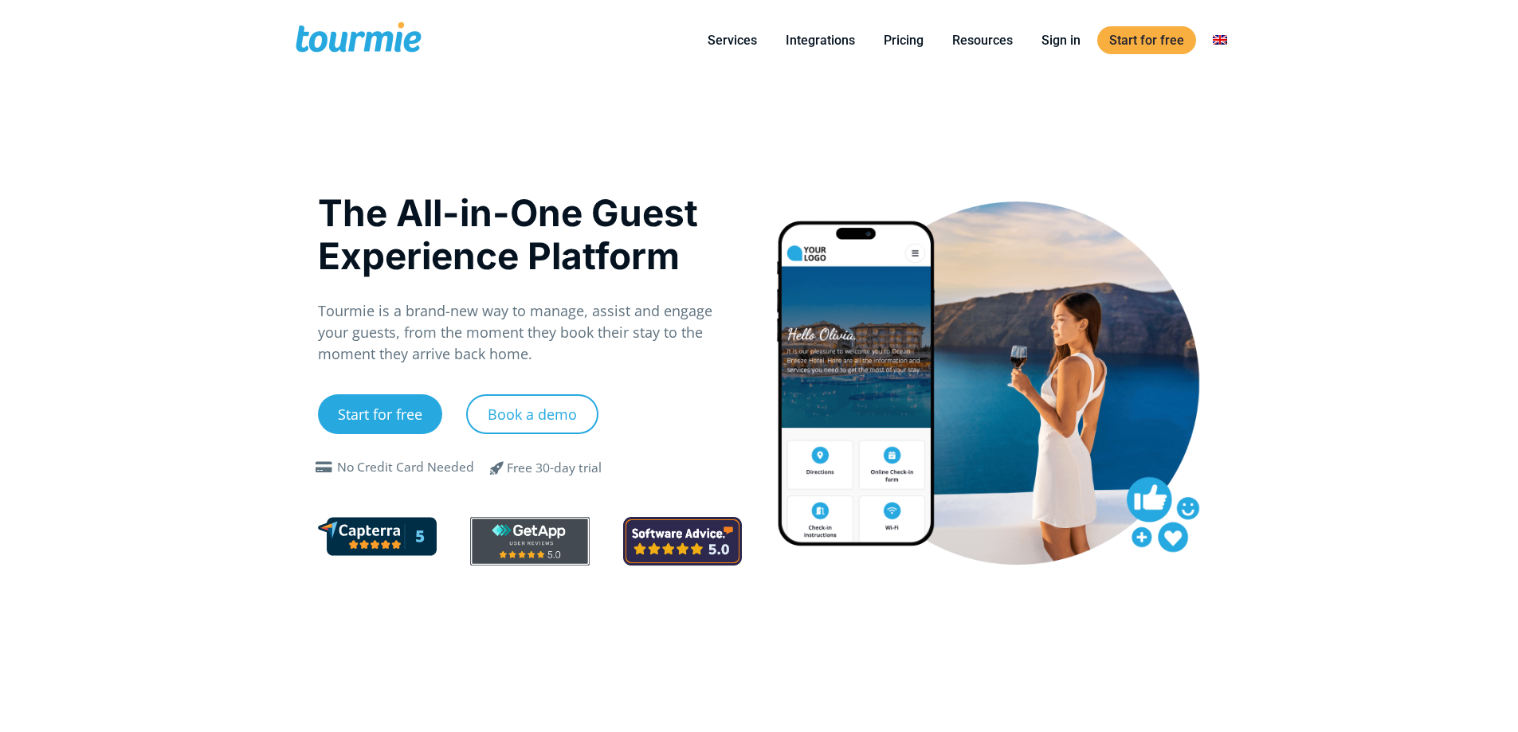 The width and height of the screenshot is (1518, 732). Describe the element at coordinates (732, 40) in the screenshot. I see `a: Services` at that location.